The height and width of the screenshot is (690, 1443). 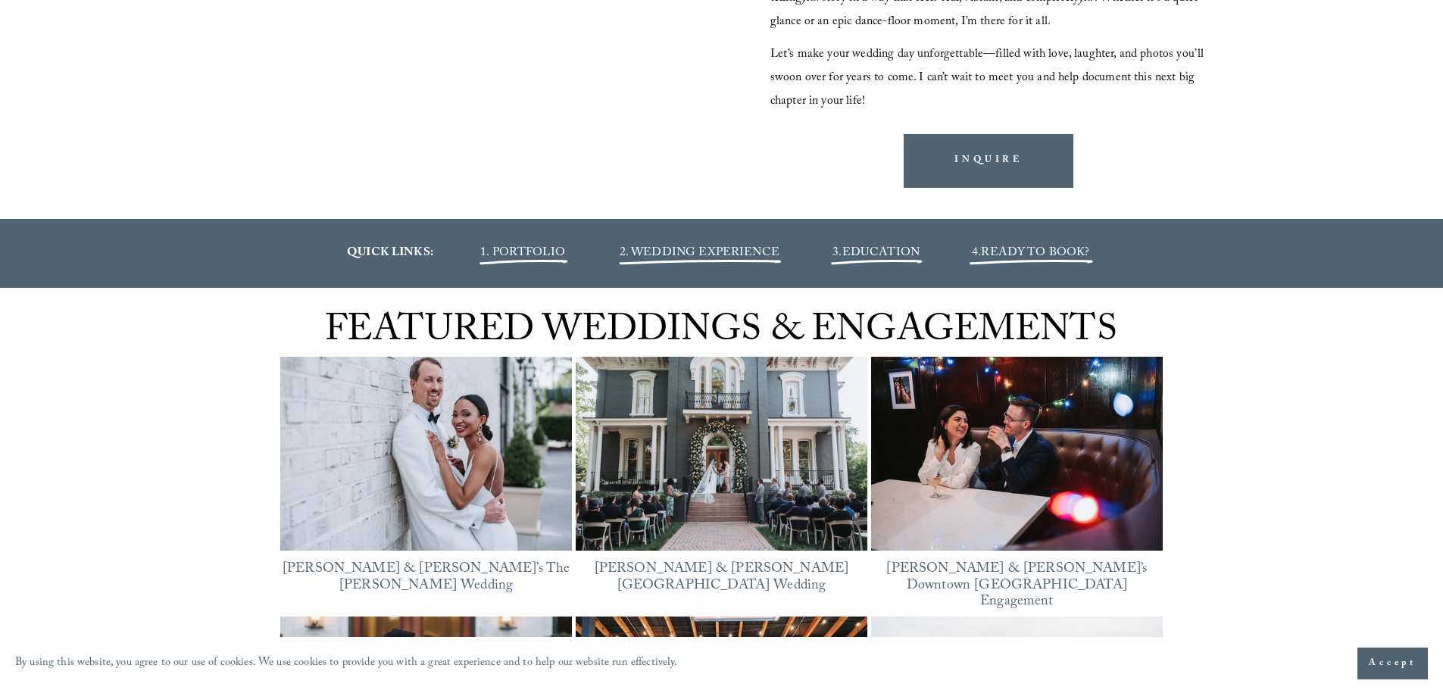 I want to click on strong: QUICK LINKS:, so click(x=390, y=253).